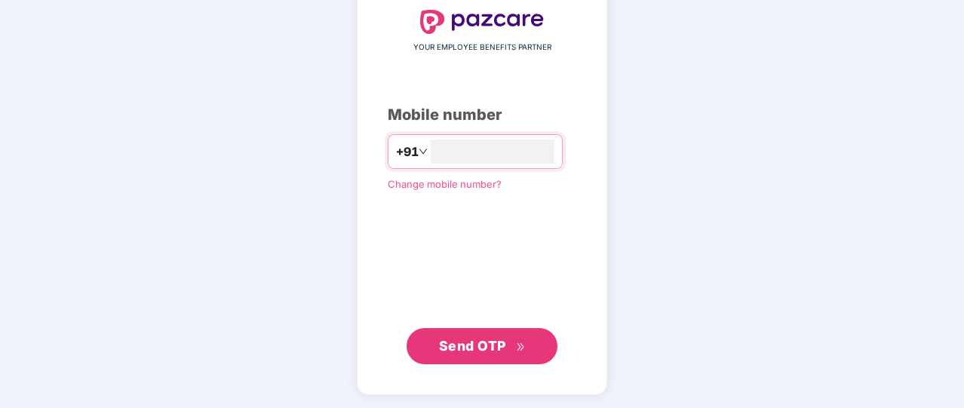  I want to click on span: down, so click(423, 152).